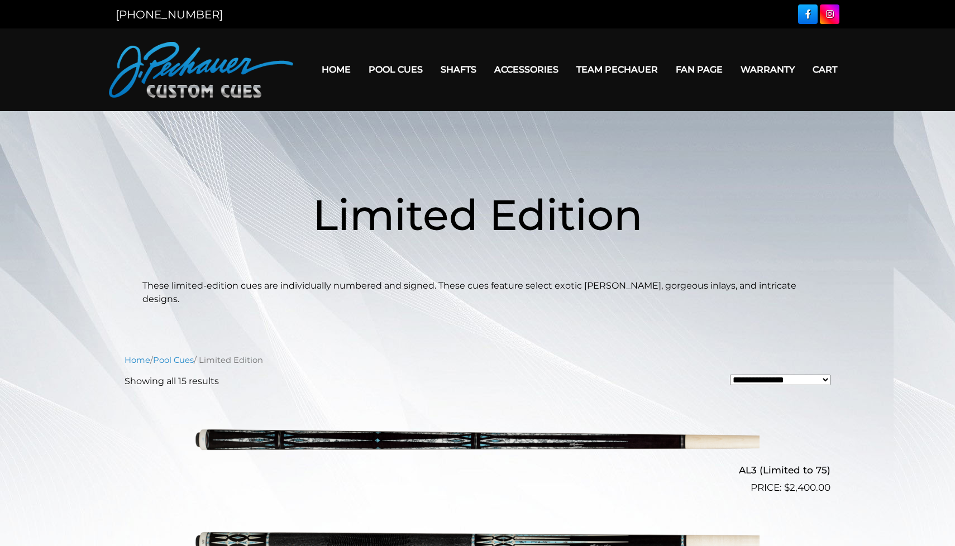 Image resolution: width=955 pixels, height=546 pixels. I want to click on a: AL3 (Limited to 75) $2,400.00, so click(478, 446).